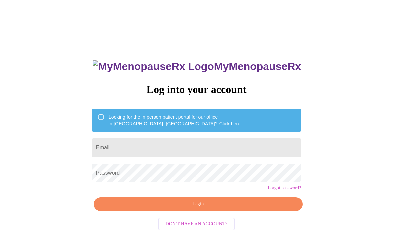 This screenshot has width=393, height=236. Describe the element at coordinates (153, 67) in the screenshot. I see `img: MyMenopauseRx Logo` at that location.